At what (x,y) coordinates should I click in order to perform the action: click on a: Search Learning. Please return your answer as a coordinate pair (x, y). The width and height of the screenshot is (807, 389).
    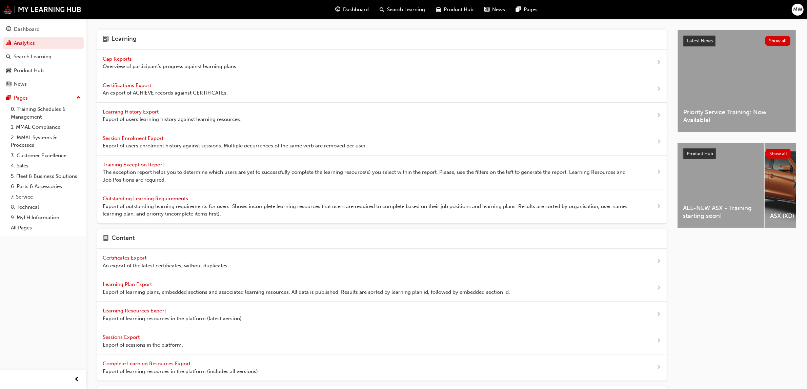
    Looking at the image, I should click on (43, 57).